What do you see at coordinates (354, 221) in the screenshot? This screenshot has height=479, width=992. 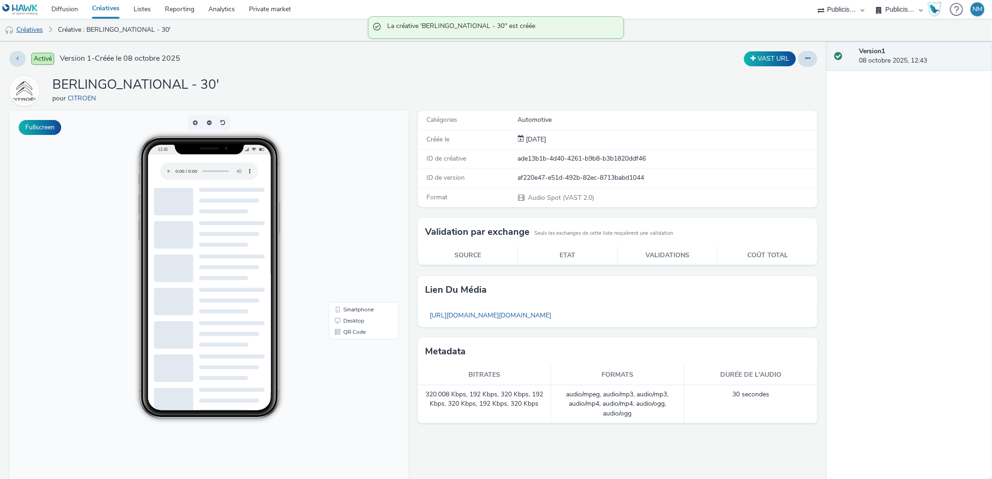 I see `li: QR Code` at bounding box center [354, 221].